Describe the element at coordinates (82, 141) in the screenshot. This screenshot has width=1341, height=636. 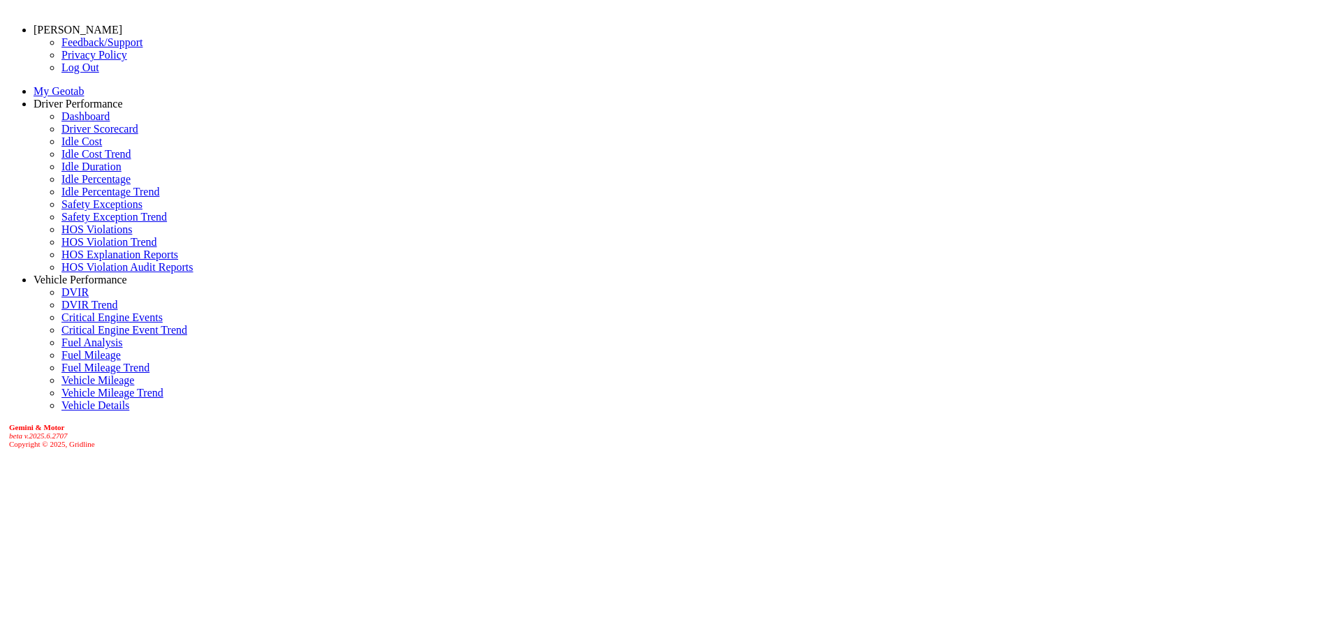
I see `a: Idle Cost` at that location.